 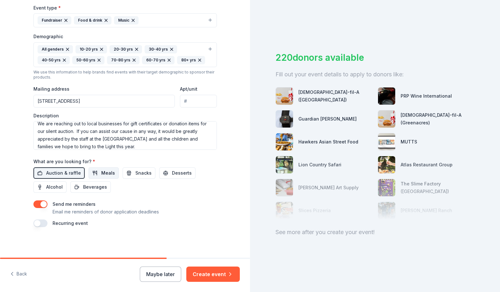 I want to click on img: photo for Chick-fil-A (Boca Raton), so click(x=284, y=96).